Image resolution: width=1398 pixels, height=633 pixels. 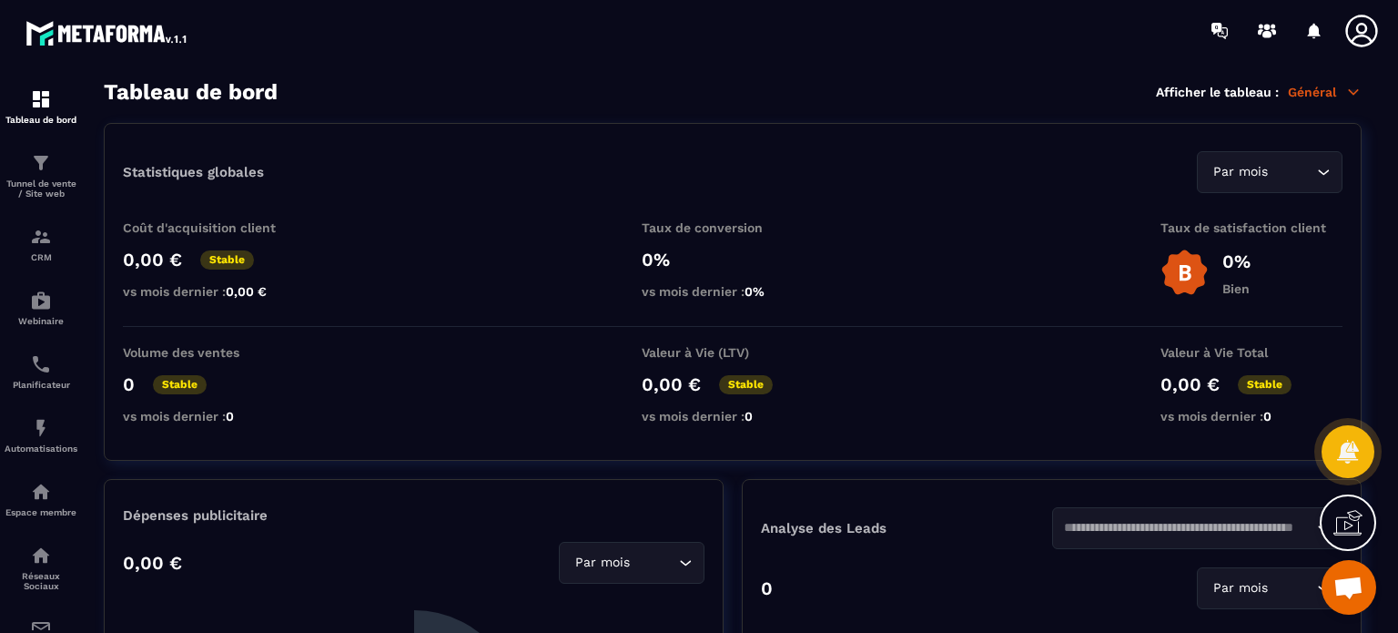 I want to click on span: 0,00 €, so click(x=246, y=291).